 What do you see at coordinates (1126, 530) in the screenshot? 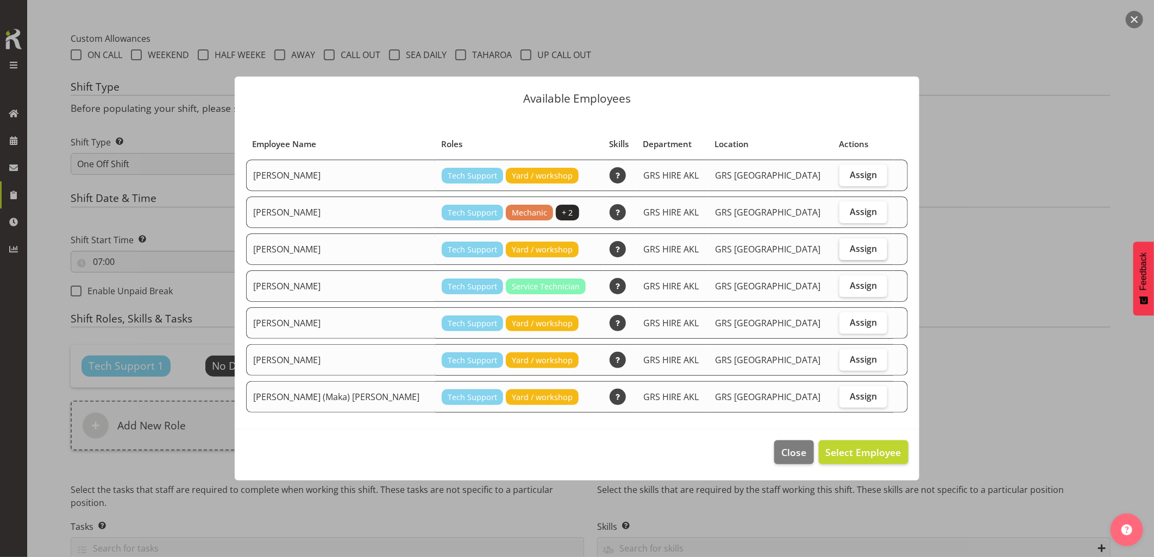
I see `img: help-xxl-2.png` at bounding box center [1126, 530].